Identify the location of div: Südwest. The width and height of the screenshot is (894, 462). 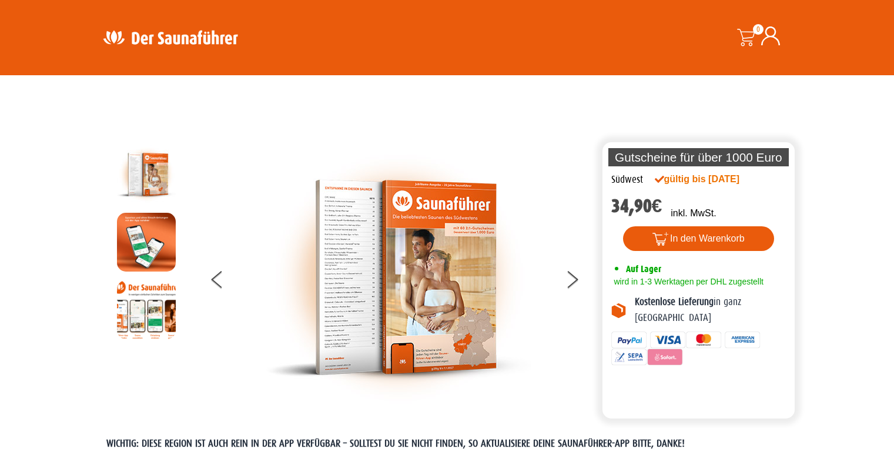
(627, 180).